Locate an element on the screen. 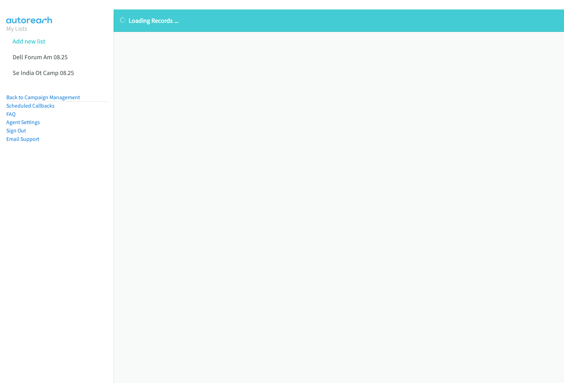 This screenshot has width=564, height=383. a: Se India Ot Camp 08.25 is located at coordinates (43, 73).